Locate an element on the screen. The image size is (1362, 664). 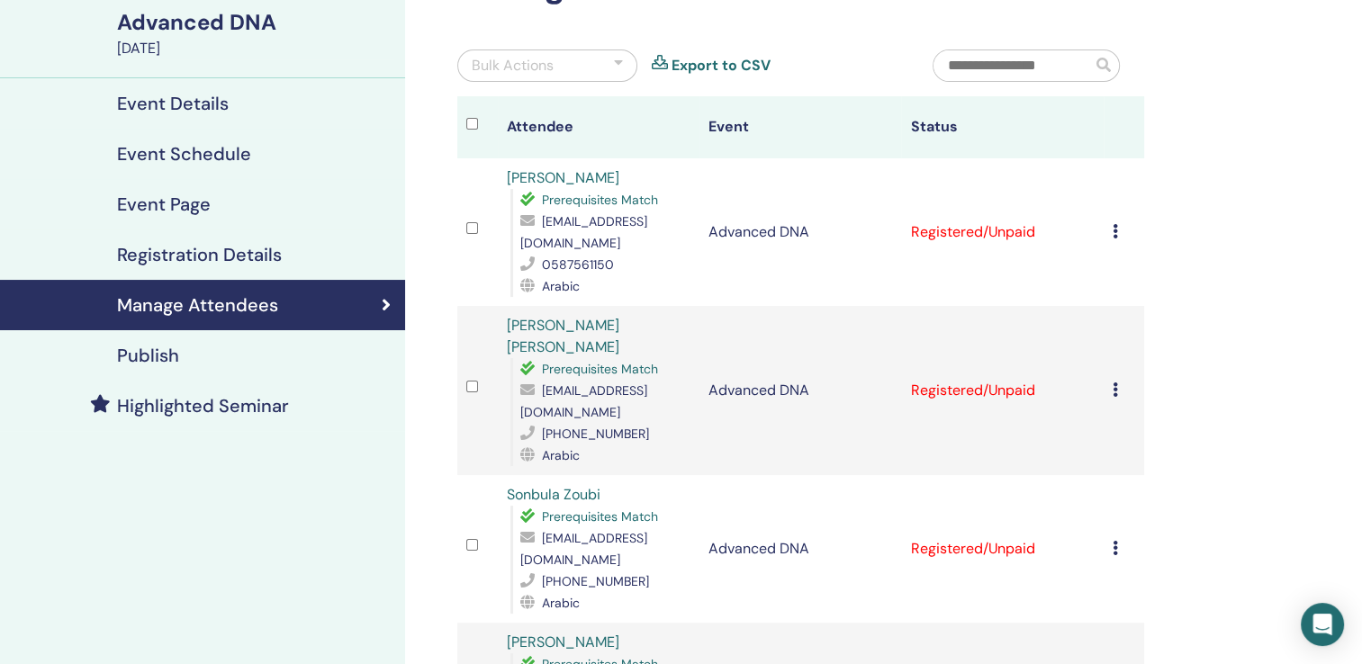
a: Sonbula Zoubi is located at coordinates (554, 494).